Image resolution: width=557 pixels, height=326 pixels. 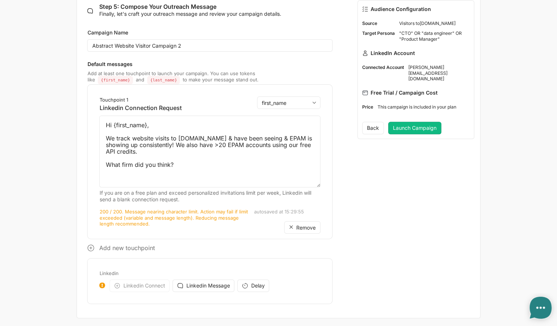 What do you see at coordinates (302, 227) in the screenshot?
I see `button: Remove` at bounding box center [302, 227].